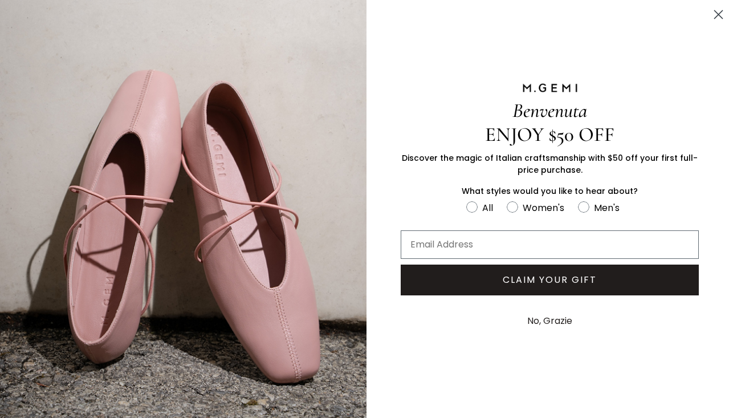  Describe the element at coordinates (549, 280) in the screenshot. I see `button: CLAIM YOUR GIFT` at that location.